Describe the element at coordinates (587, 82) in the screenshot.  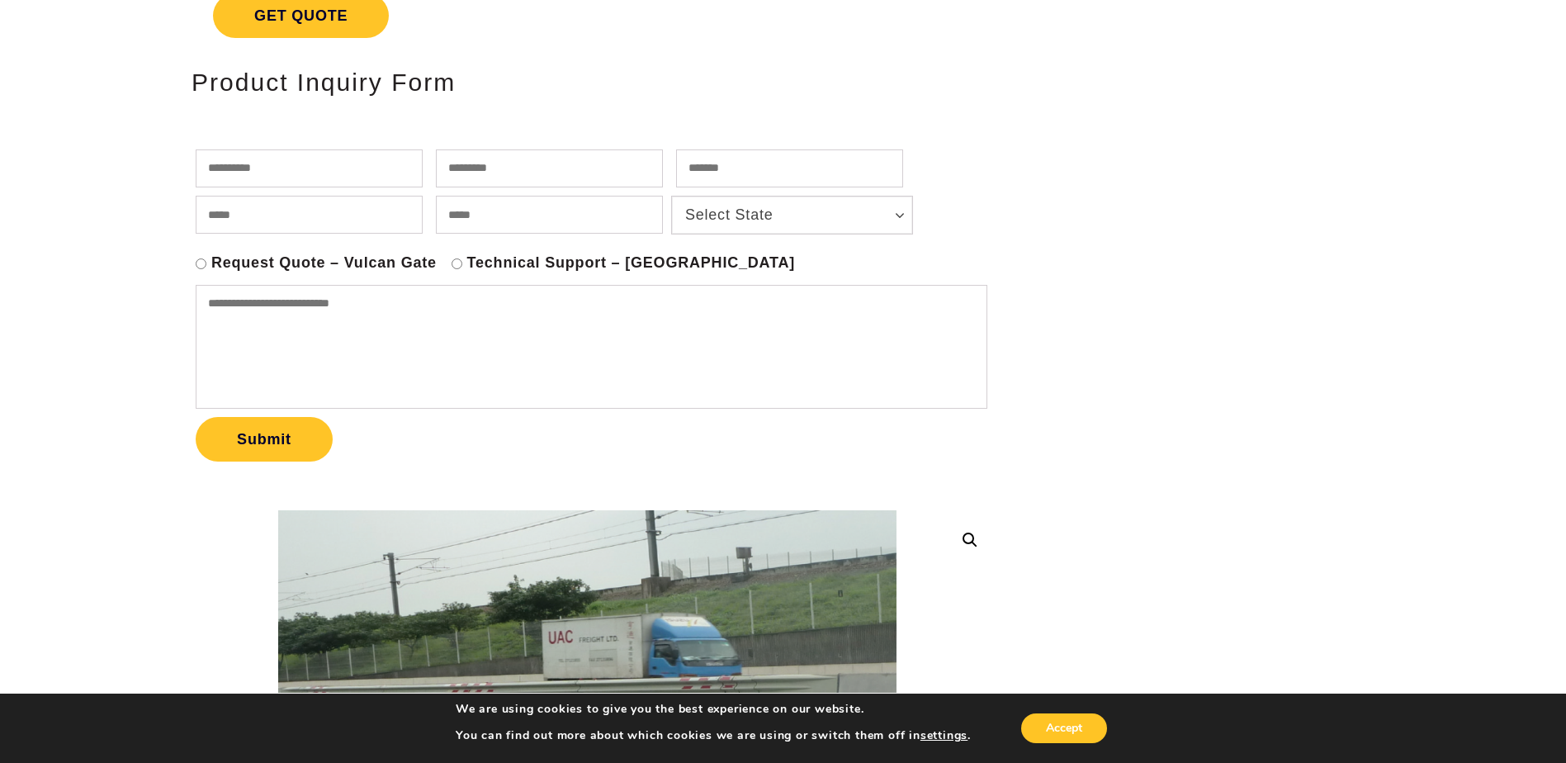
I see `h2: Product Inquiry Form` at that location.